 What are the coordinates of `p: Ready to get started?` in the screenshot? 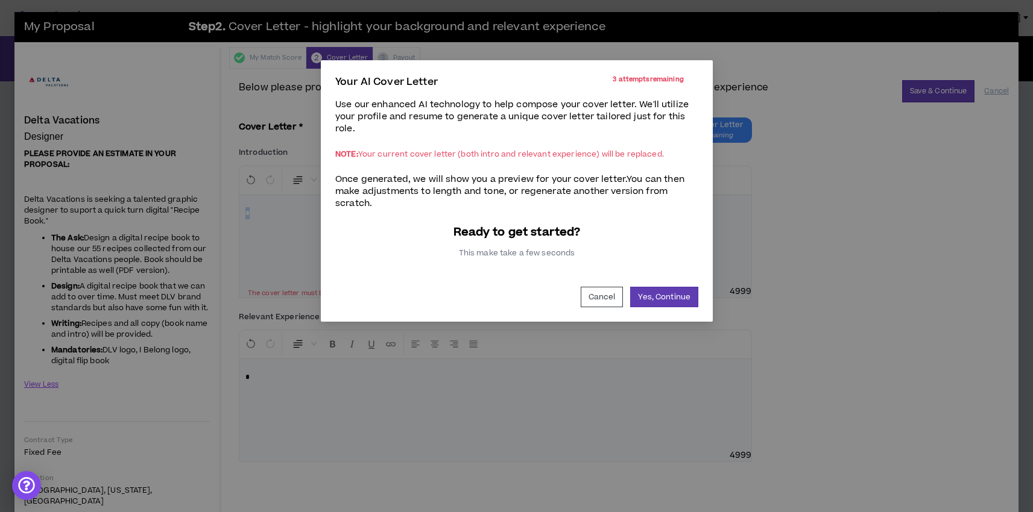 It's located at (517, 233).